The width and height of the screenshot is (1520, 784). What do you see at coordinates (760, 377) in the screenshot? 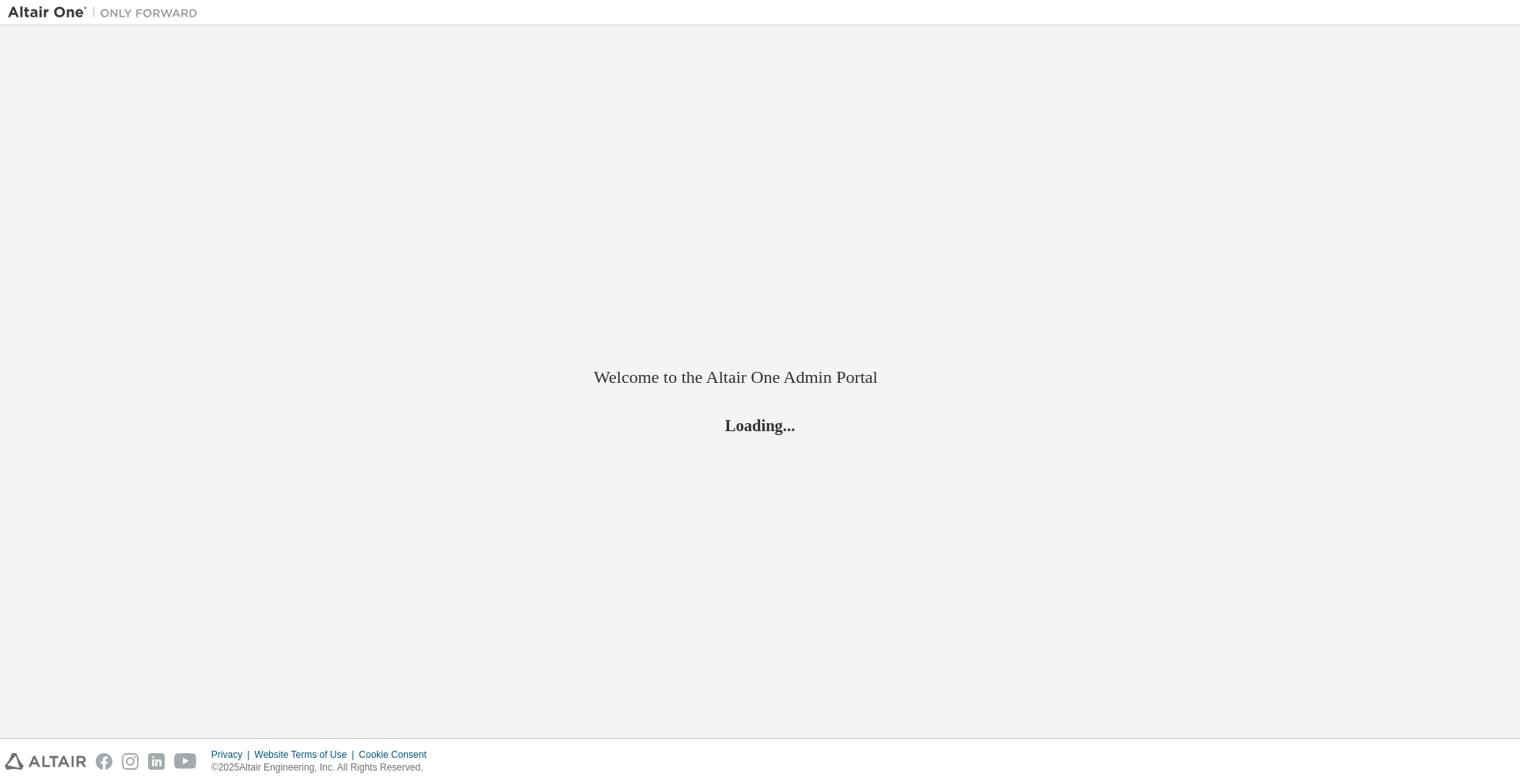
I see `h2: Welcome to the Altair One Admin Portal` at bounding box center [760, 377].